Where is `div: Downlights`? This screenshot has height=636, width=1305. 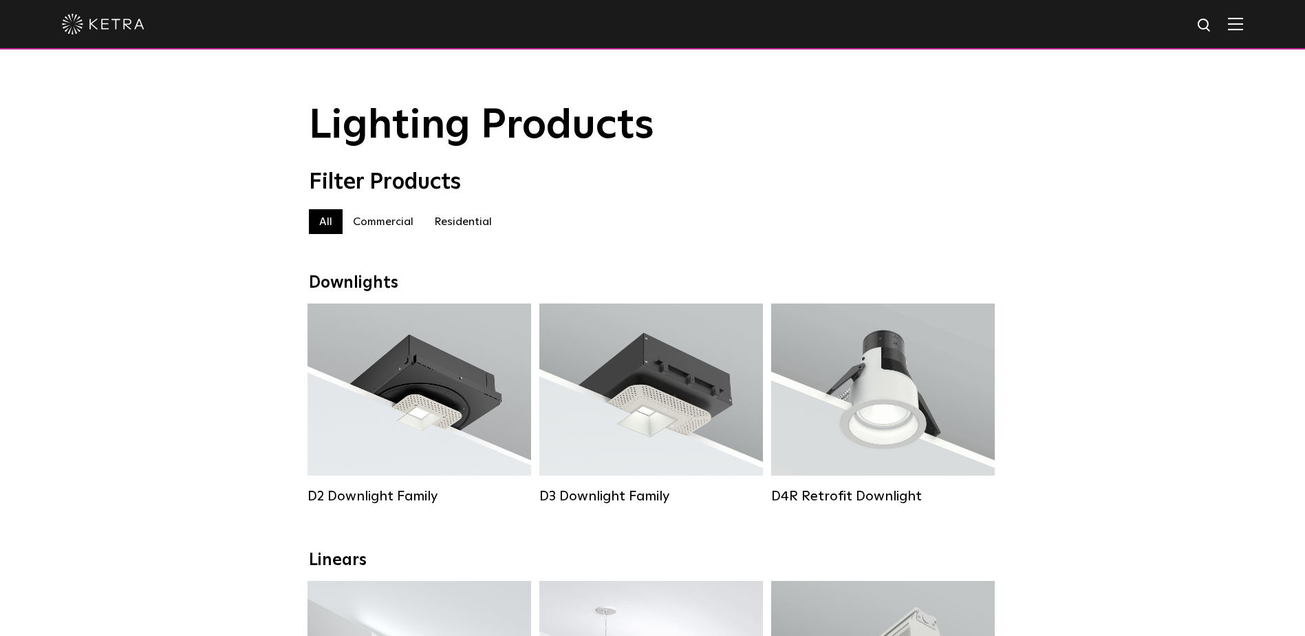
div: Downlights is located at coordinates (653, 283).